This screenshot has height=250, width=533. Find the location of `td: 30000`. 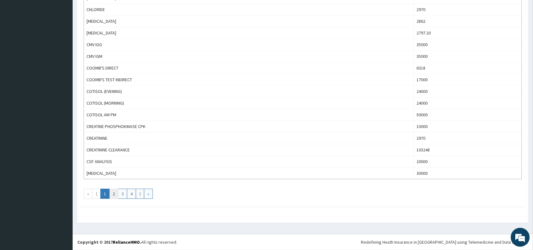

td: 30000 is located at coordinates (468, 173).